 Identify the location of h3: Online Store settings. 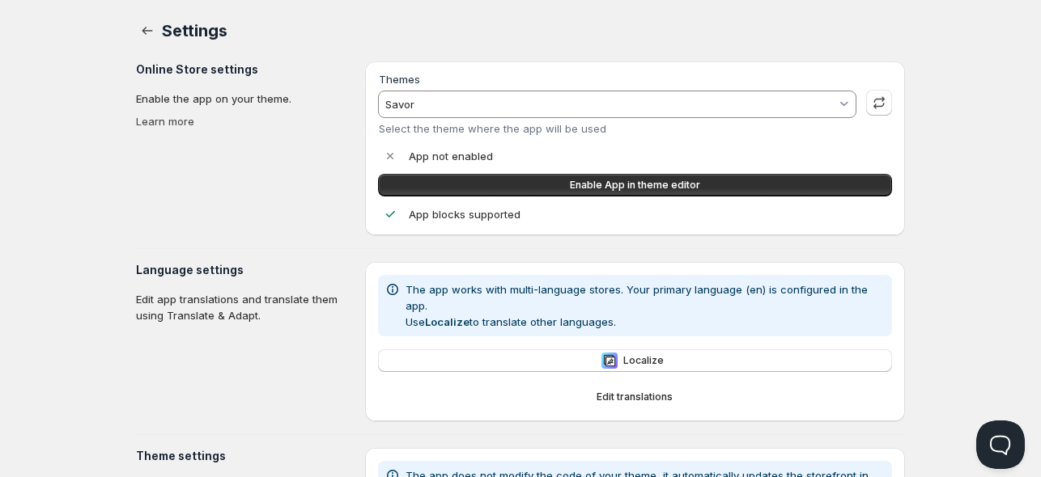
(244, 70).